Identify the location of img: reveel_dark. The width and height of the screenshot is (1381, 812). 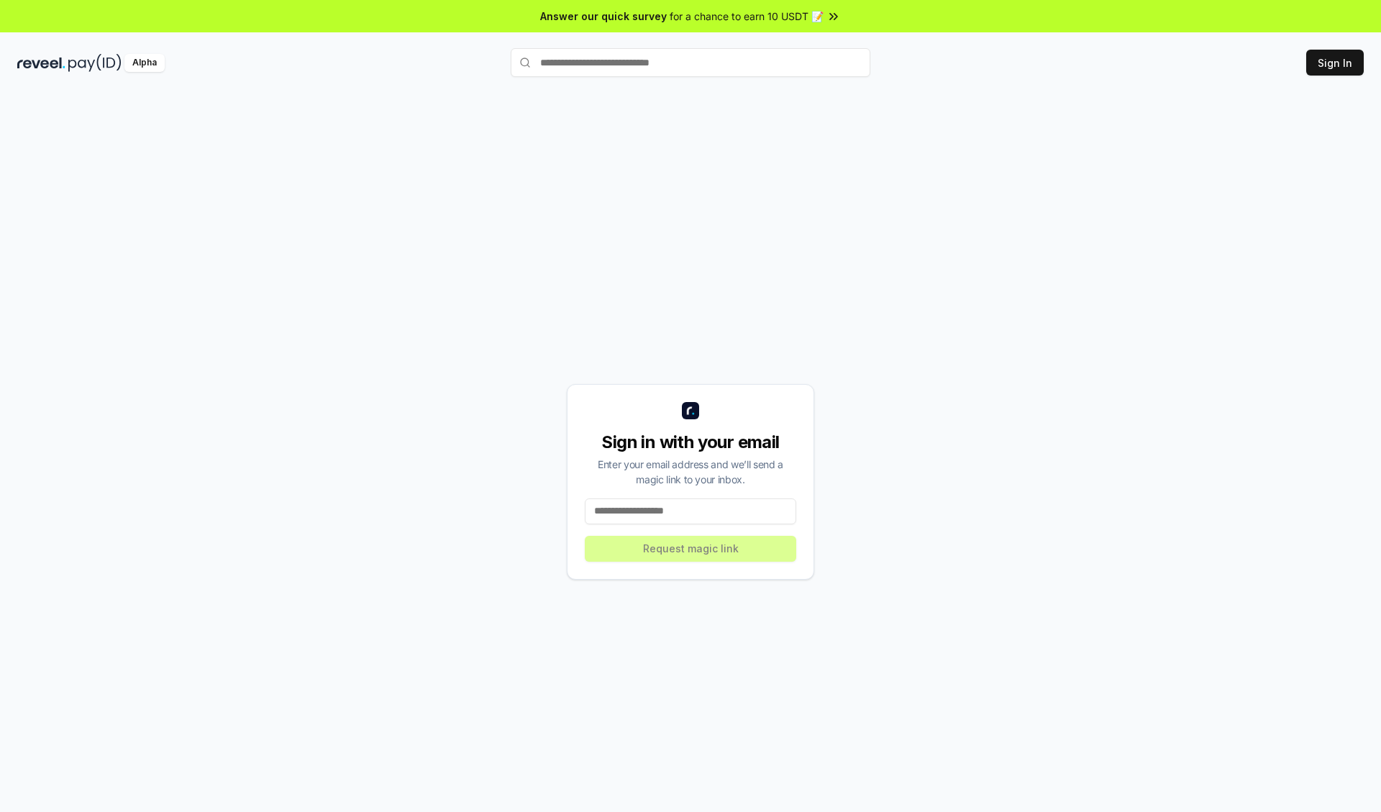
(41, 63).